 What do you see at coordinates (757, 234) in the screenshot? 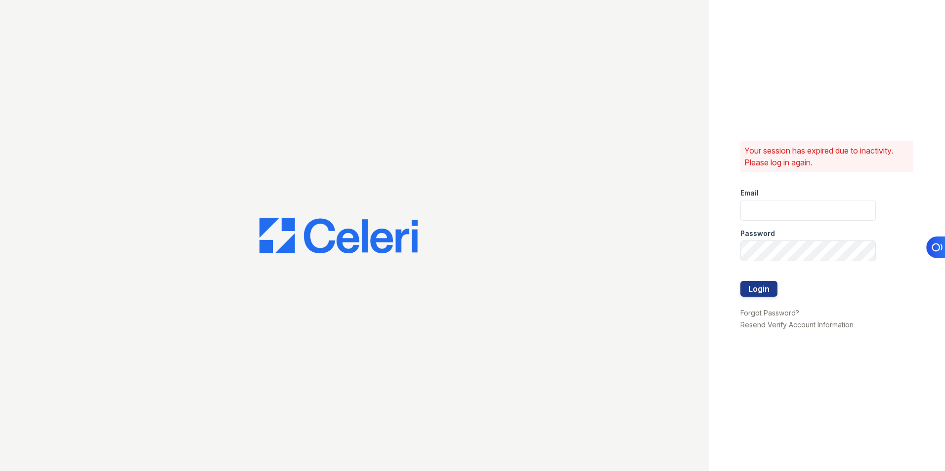
I see `label: Password` at bounding box center [757, 234].